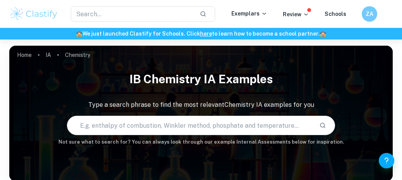 This screenshot has height=180, width=402. I want to click on a: here, so click(206, 34).